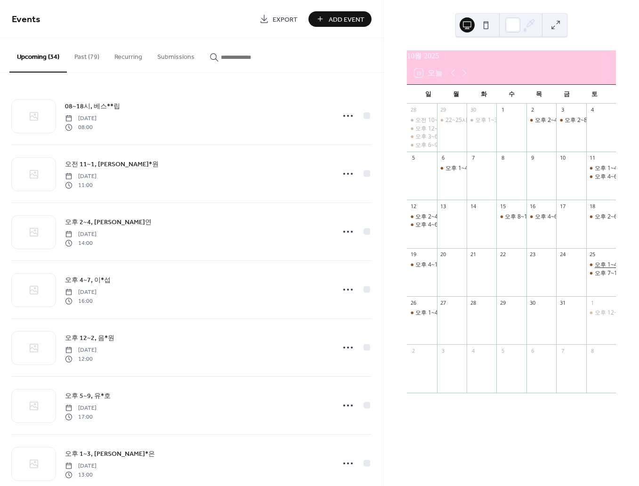 The image size is (639, 486). What do you see at coordinates (473, 254) in the screenshot?
I see `div: 21` at bounding box center [473, 254].